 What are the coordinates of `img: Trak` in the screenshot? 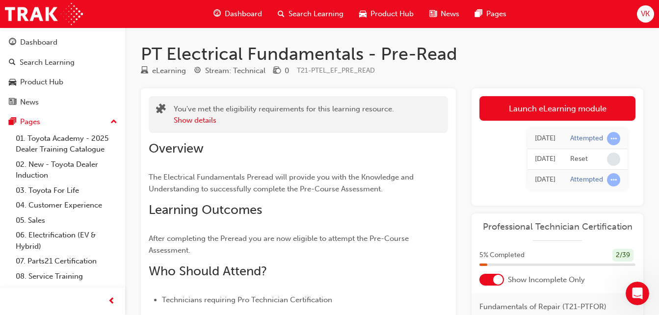 It's located at (44, 14).